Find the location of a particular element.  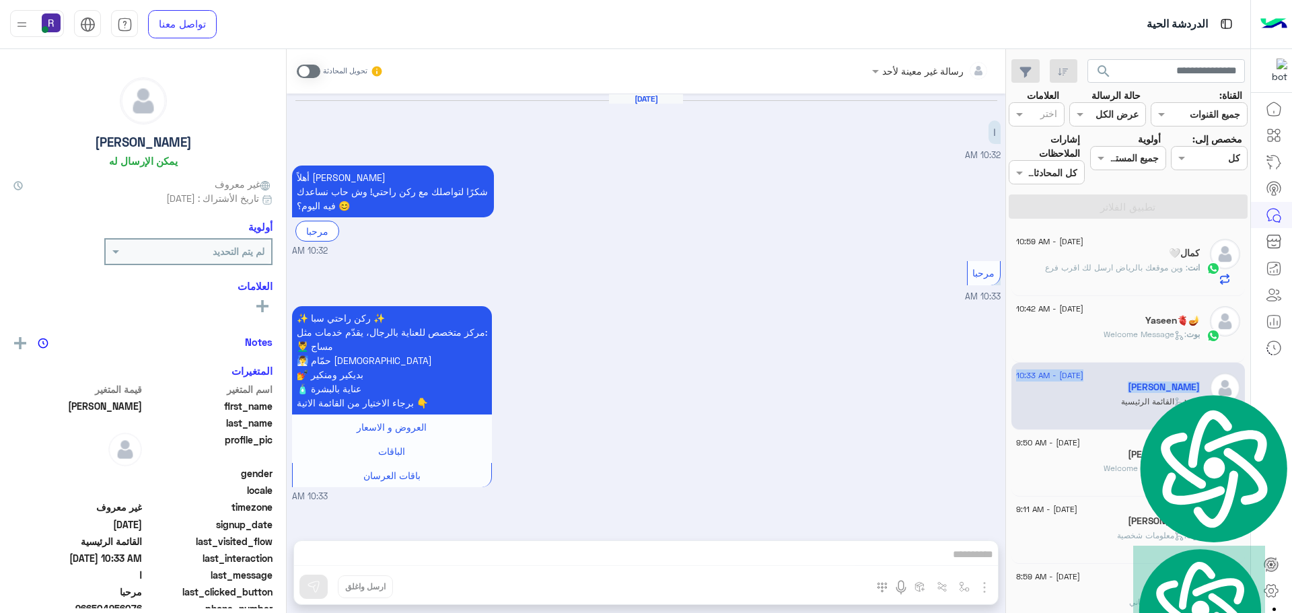

button: search is located at coordinates (1104, 73).